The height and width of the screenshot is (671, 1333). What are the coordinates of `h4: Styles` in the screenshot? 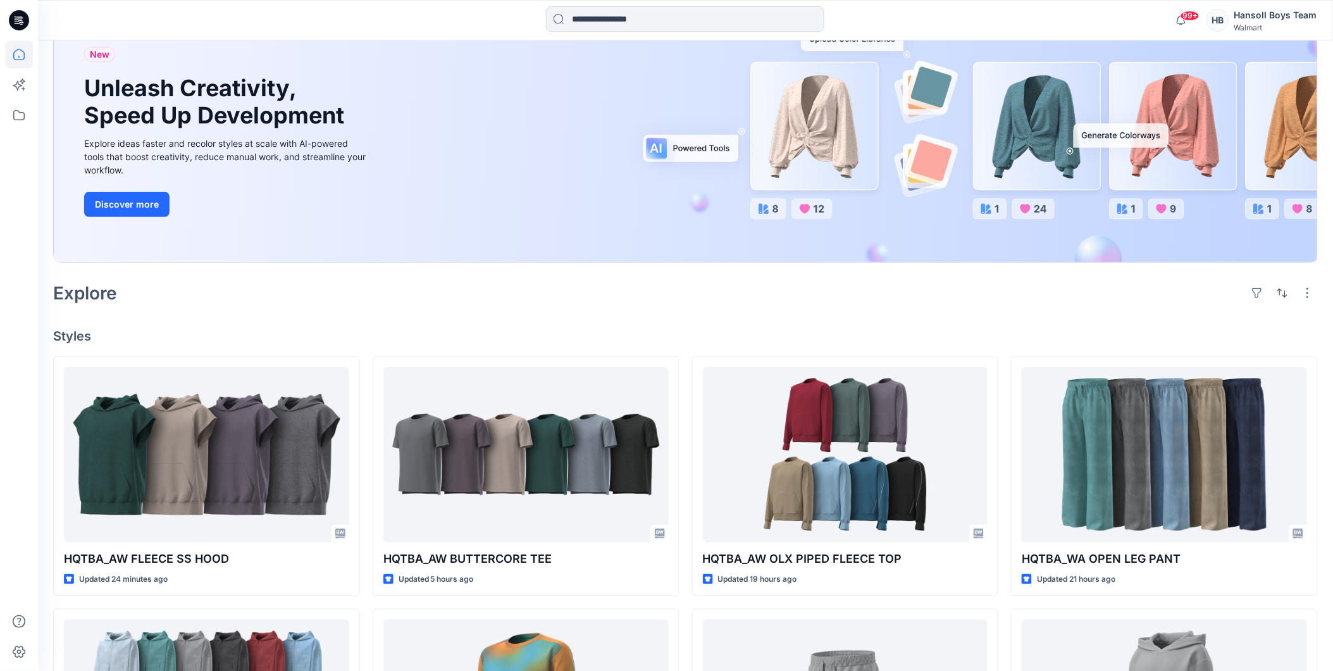 It's located at (685, 336).